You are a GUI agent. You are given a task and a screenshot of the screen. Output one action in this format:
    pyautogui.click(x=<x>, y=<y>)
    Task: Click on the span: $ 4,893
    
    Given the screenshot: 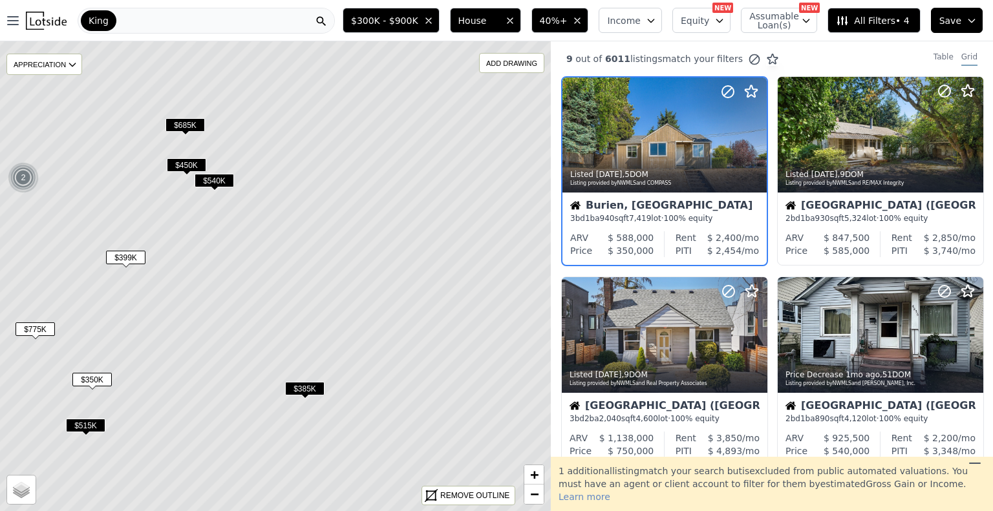 What is the action you would take?
    pyautogui.click(x=724, y=451)
    